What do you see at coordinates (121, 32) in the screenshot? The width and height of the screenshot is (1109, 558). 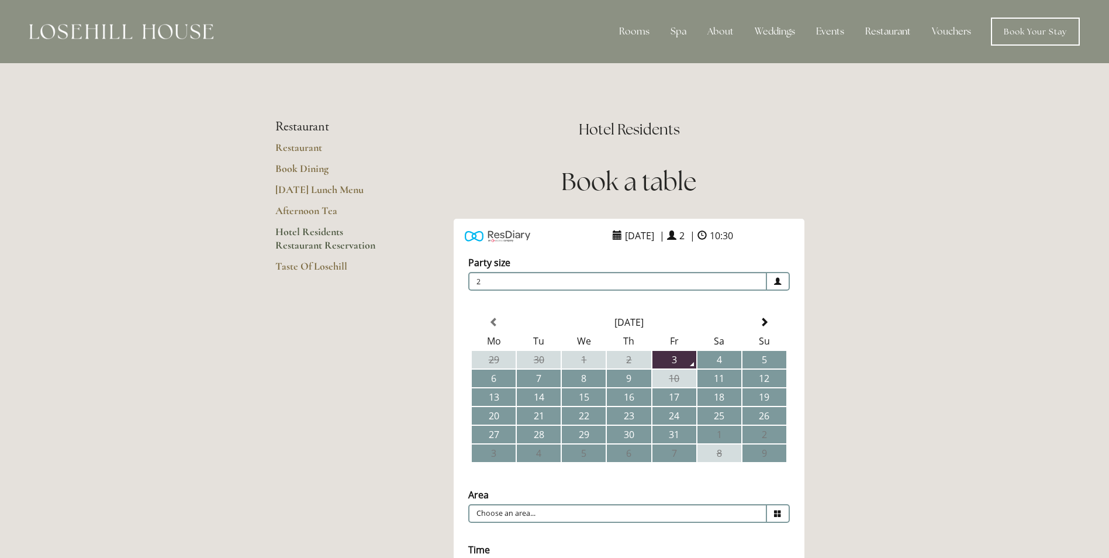 I see `img: Losehill House` at bounding box center [121, 32].